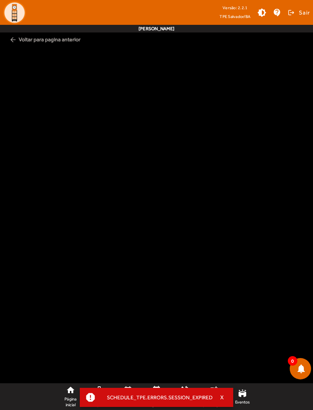 This screenshot has width=313, height=410. I want to click on mat-icon: arrow_back, so click(13, 40).